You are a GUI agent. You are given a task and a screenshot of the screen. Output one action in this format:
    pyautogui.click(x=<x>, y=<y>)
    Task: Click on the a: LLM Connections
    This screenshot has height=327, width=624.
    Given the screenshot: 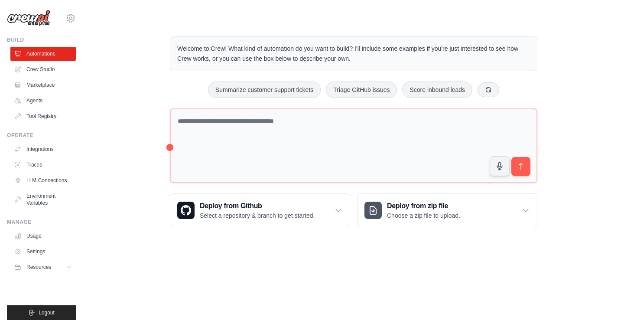 What is the action you would take?
    pyautogui.click(x=43, y=180)
    